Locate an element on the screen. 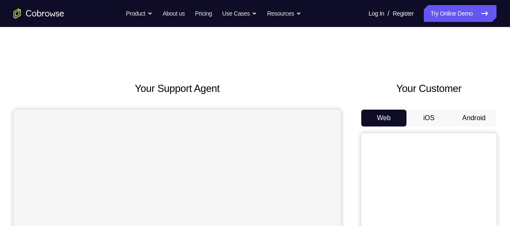  a: Pricing is located at coordinates (203, 14).